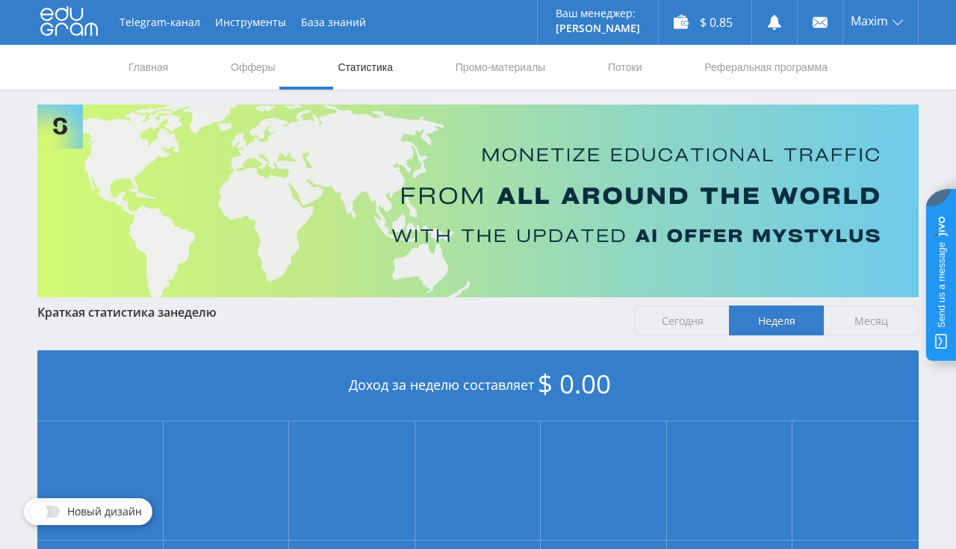 The height and width of the screenshot is (549, 956). I want to click on span: Сегодня, so click(682, 320).